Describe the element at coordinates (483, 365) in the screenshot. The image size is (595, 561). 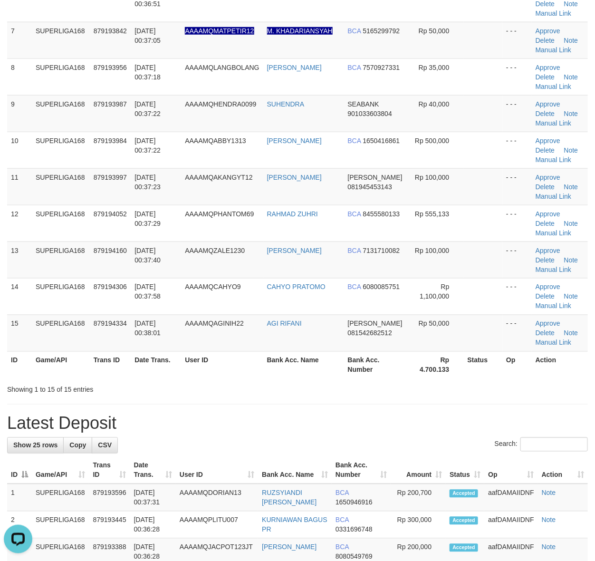
I see `th: Status` at that location.